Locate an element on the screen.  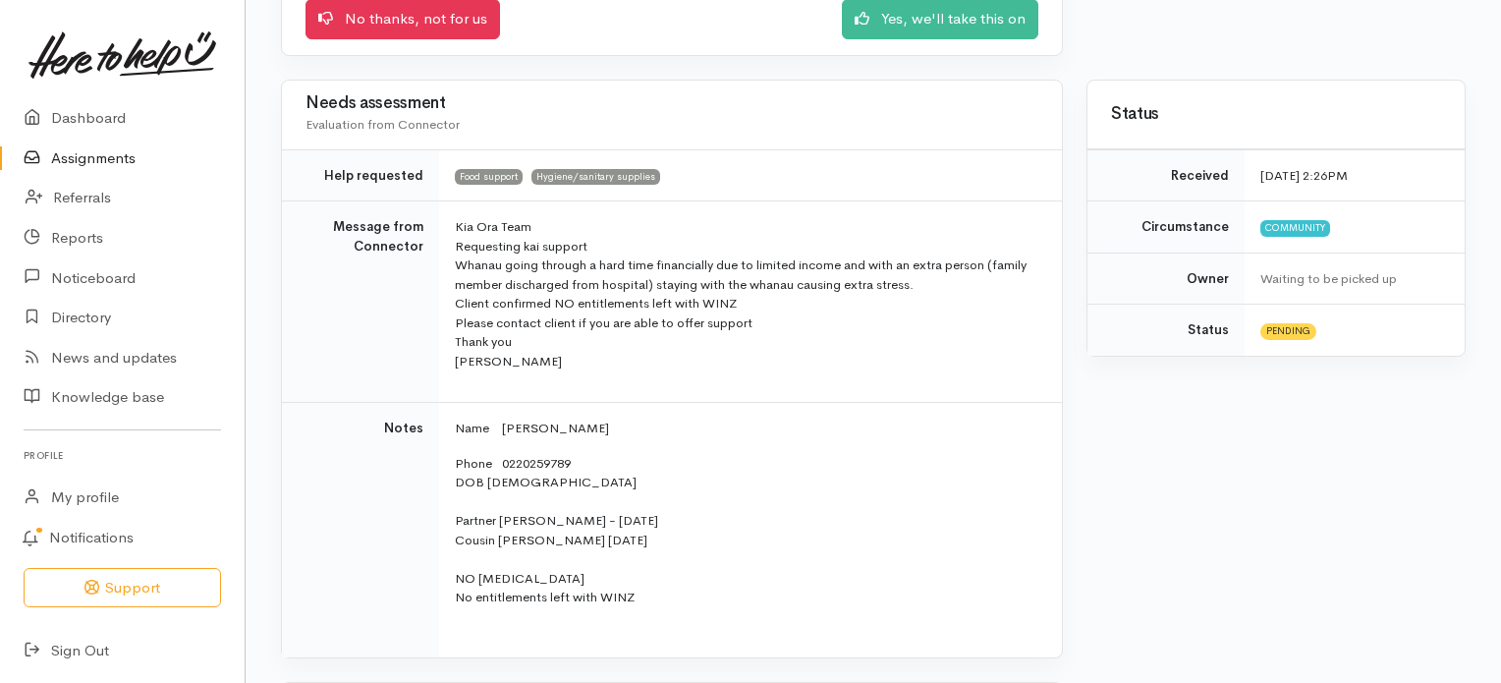
span: Community is located at coordinates (1295, 228).